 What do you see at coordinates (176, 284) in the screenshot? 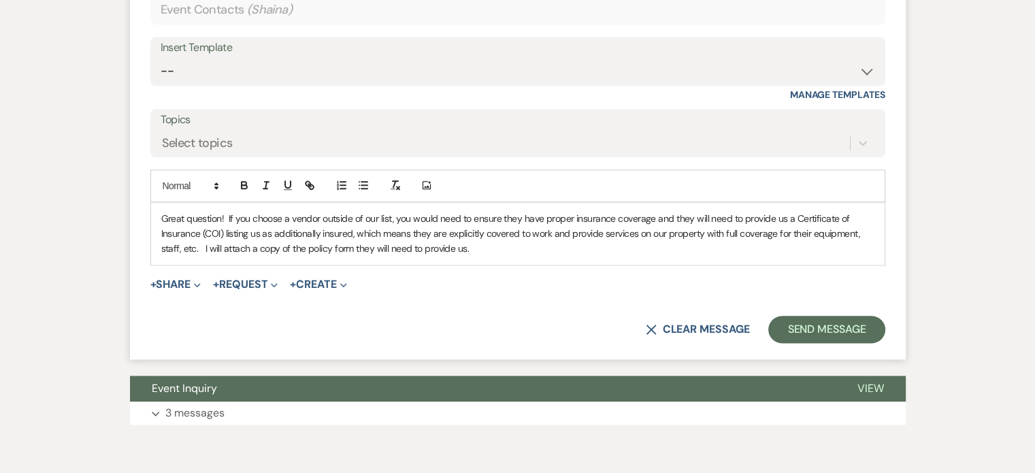
I see `button: Share` at bounding box center [176, 284].